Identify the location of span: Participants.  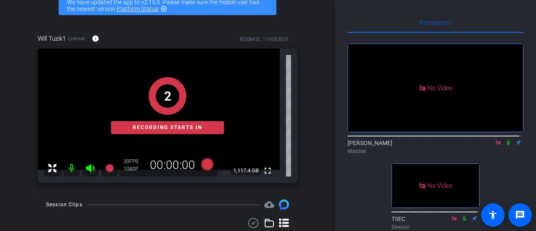
(436, 23).